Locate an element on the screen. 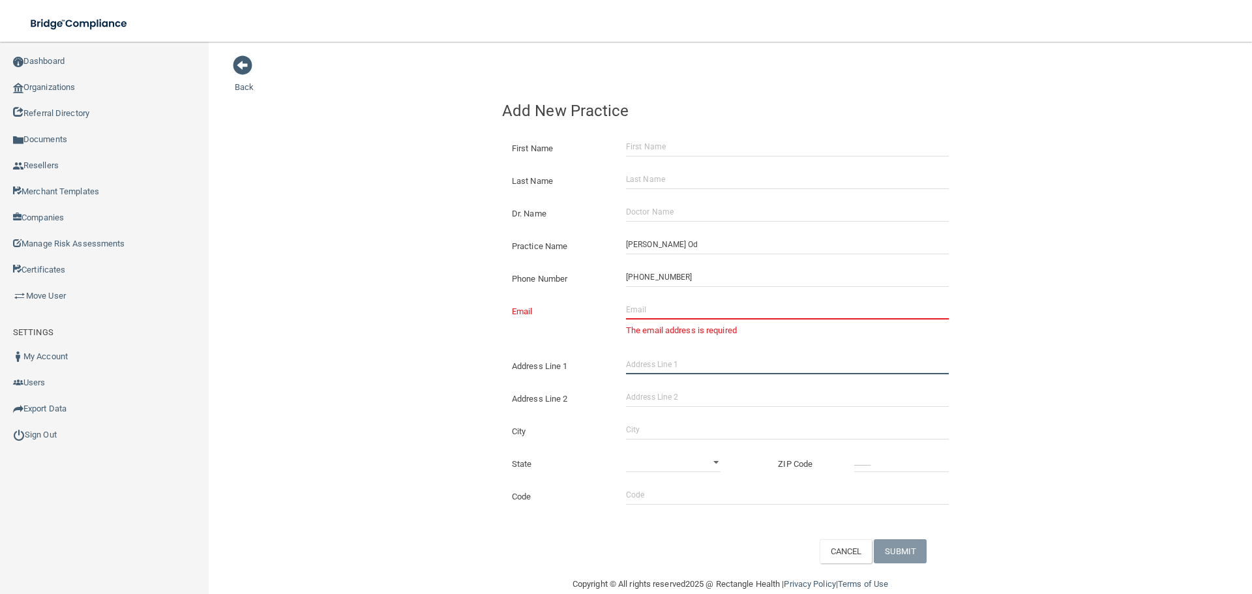 Image resolution: width=1252 pixels, height=594 pixels. label: City is located at coordinates (559, 432).